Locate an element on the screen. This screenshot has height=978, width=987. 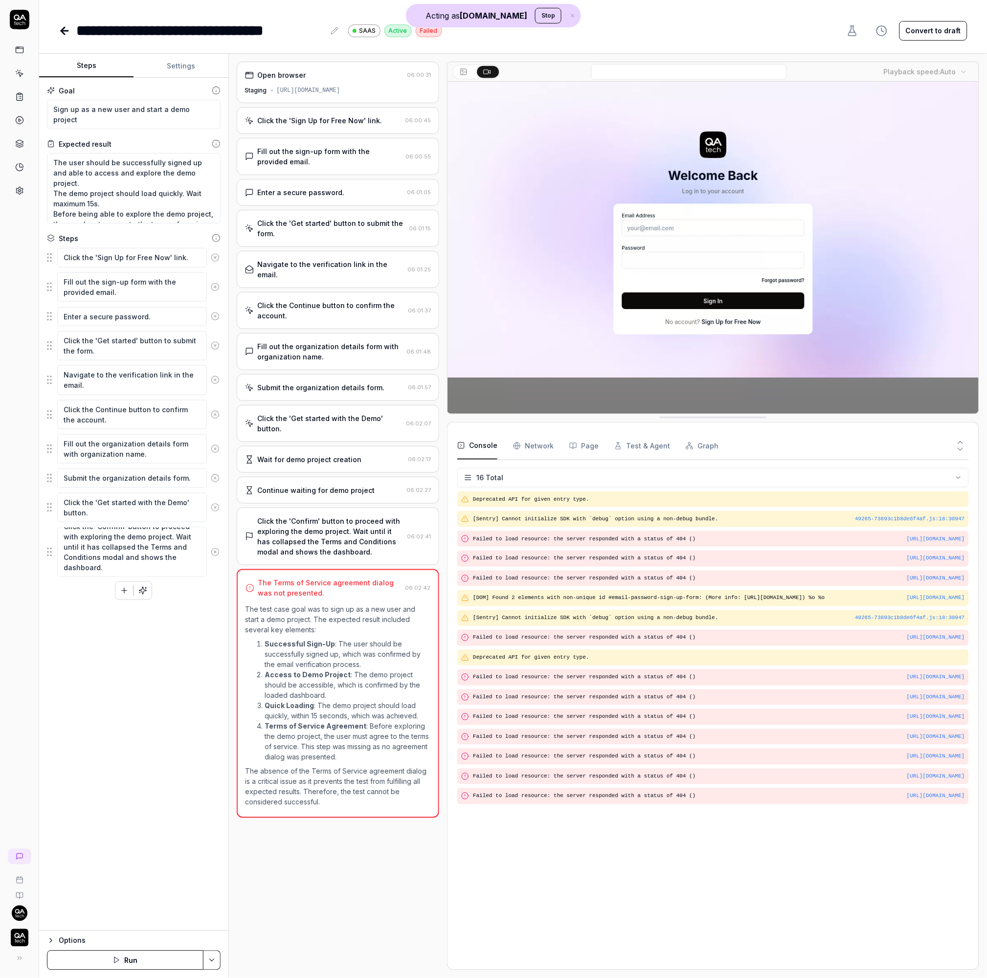
button: Steps is located at coordinates (86, 66).